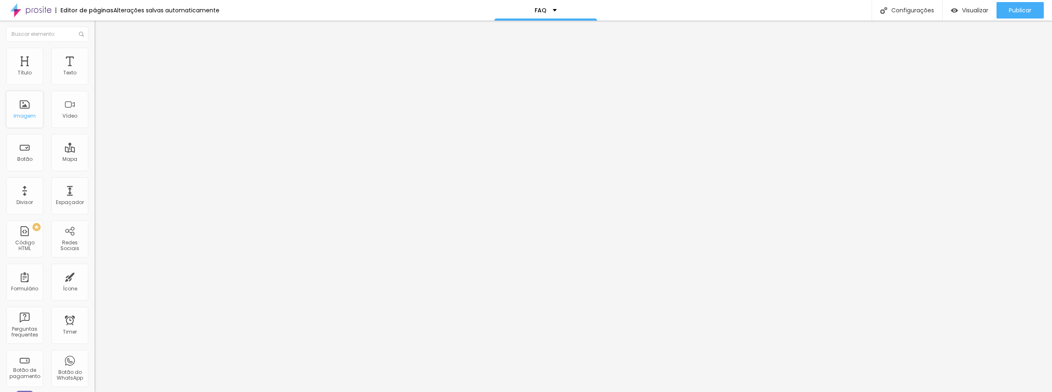 Image resolution: width=1052 pixels, height=392 pixels. I want to click on div: Divisor, so click(25, 202).